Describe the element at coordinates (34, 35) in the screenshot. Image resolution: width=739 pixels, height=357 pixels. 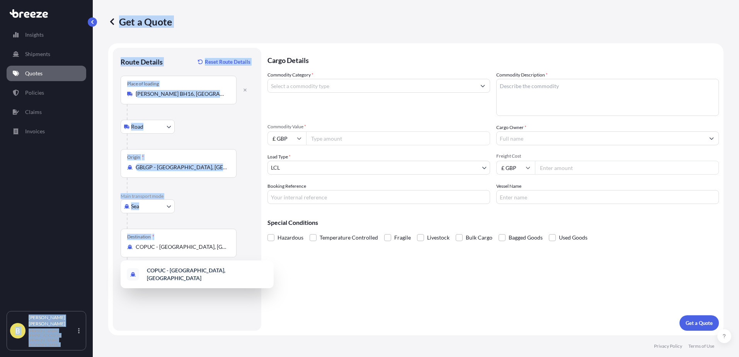
I see `p: Insights` at that location.